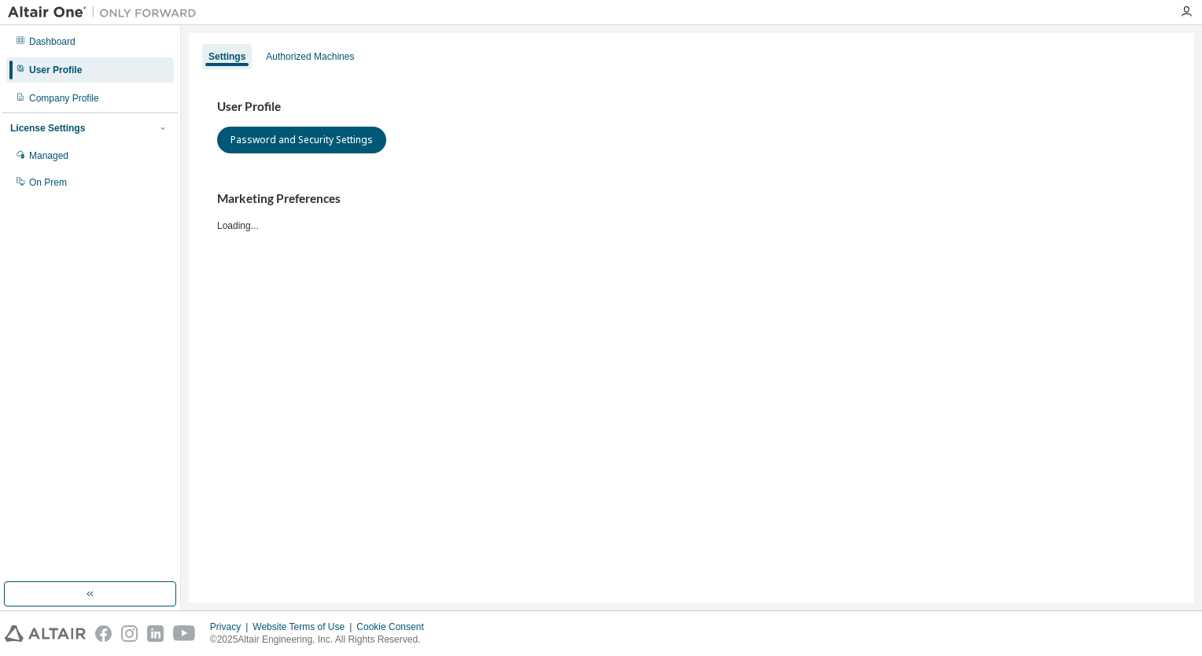 This screenshot has height=656, width=1202. Describe the element at coordinates (394, 627) in the screenshot. I see `div: Cookie Consent` at that location.